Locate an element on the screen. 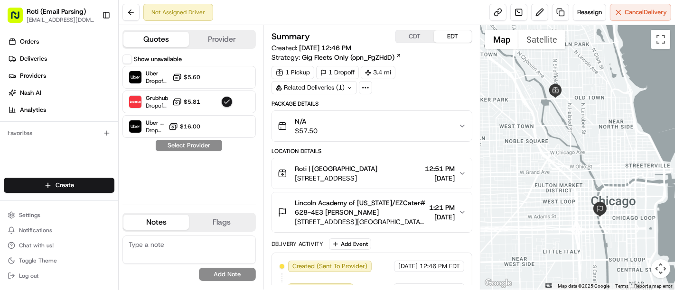 This screenshot has height=290, width=675. div: 1 Pickup is located at coordinates (293, 73).